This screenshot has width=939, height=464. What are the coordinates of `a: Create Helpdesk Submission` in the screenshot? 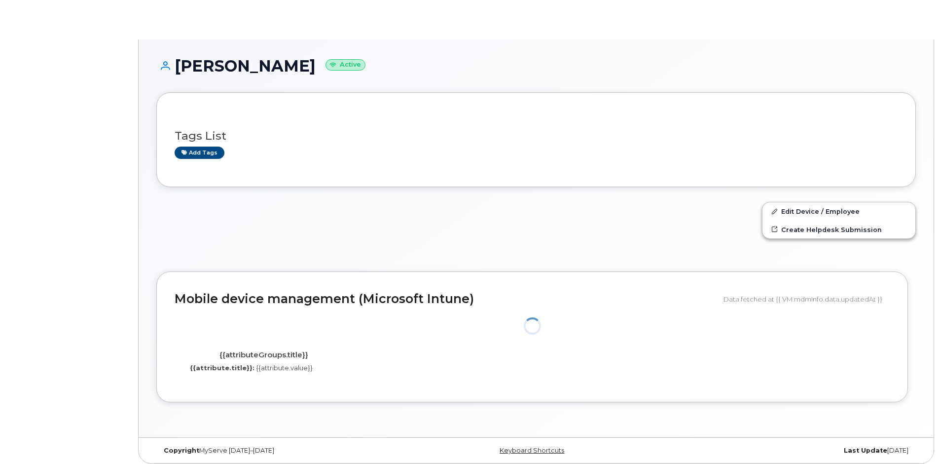 It's located at (839, 229).